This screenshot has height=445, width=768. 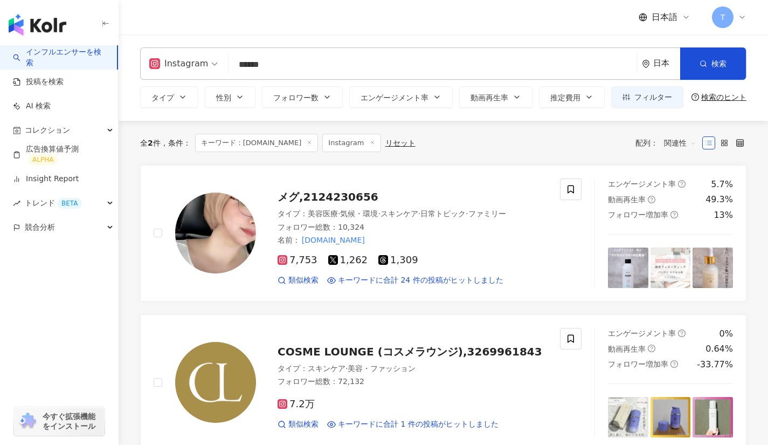 I want to click on span: 今すぐ拡張機能をインストール, so click(x=72, y=421).